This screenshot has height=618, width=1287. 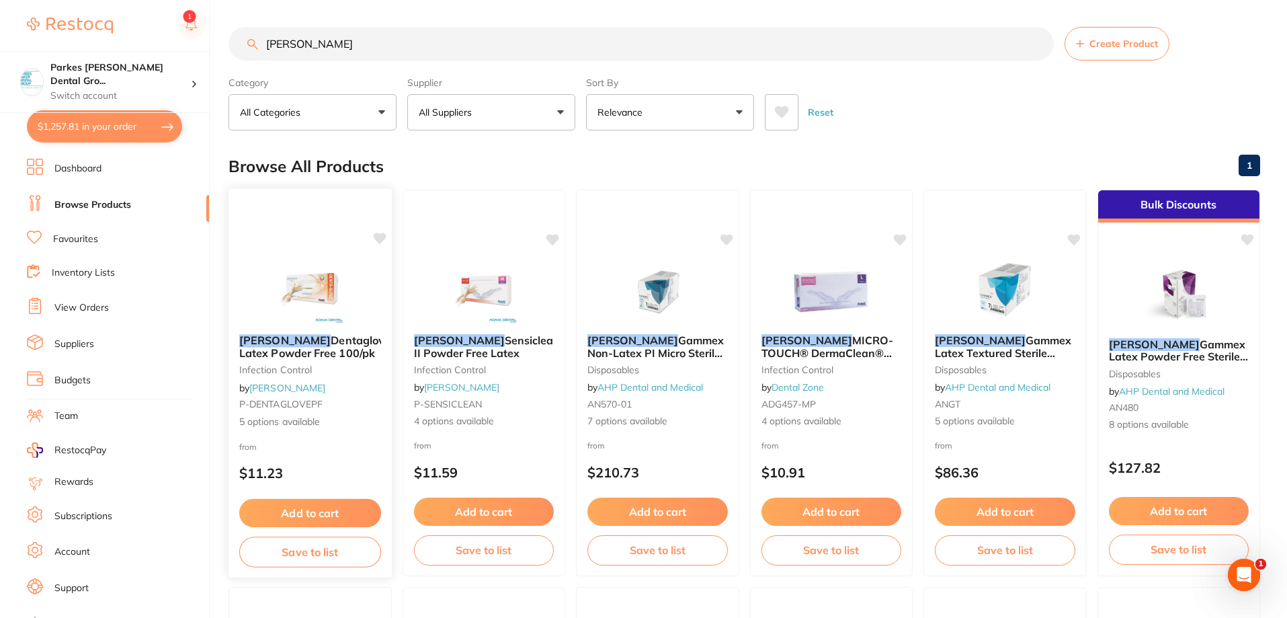 I want to click on a: Suppliers, so click(x=74, y=344).